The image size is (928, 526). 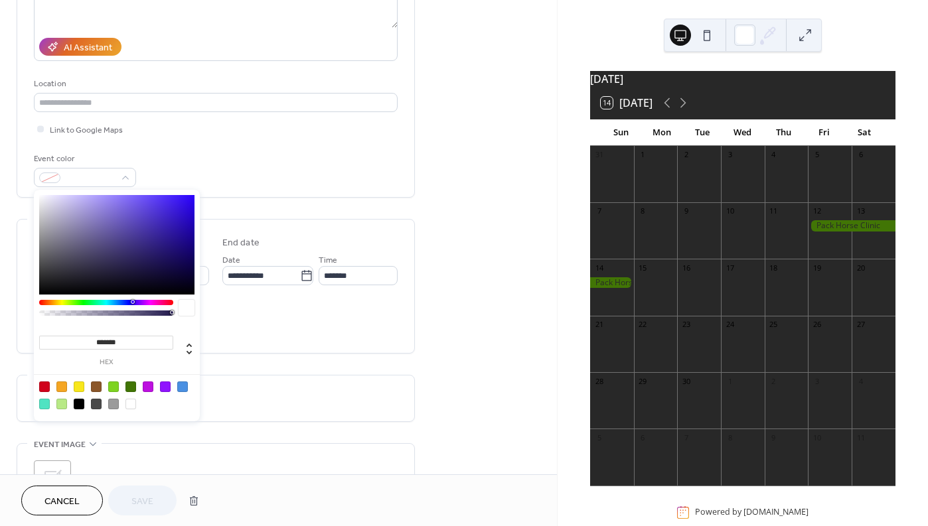 I want to click on div: End date, so click(x=241, y=243).